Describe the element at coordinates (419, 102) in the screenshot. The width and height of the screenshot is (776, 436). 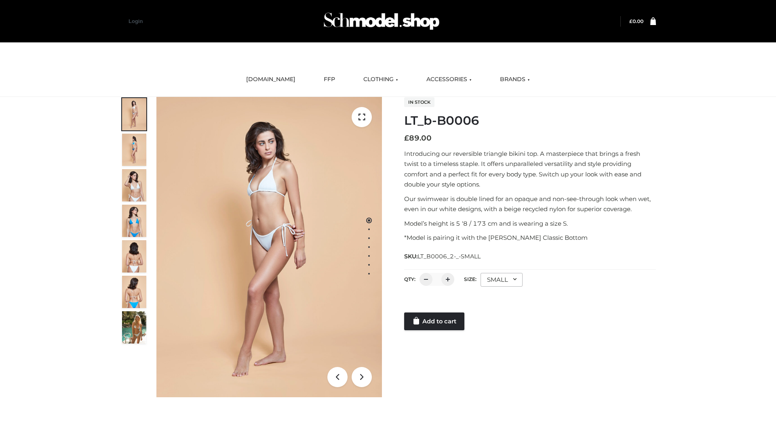
I see `span: In stock` at that location.